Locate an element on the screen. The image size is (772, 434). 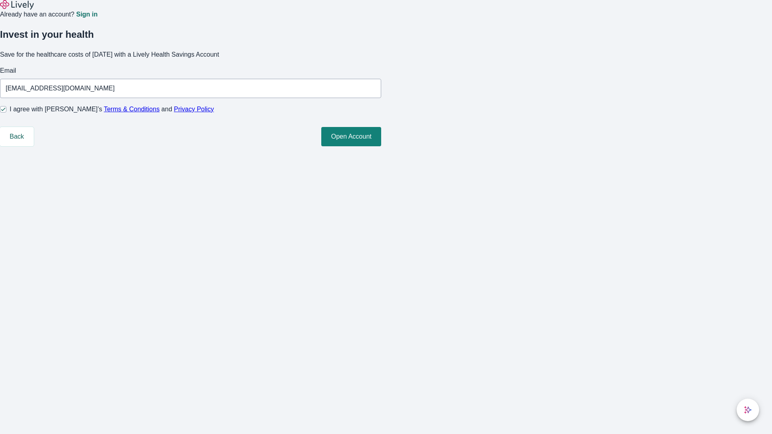
button: chat is located at coordinates (748, 410).